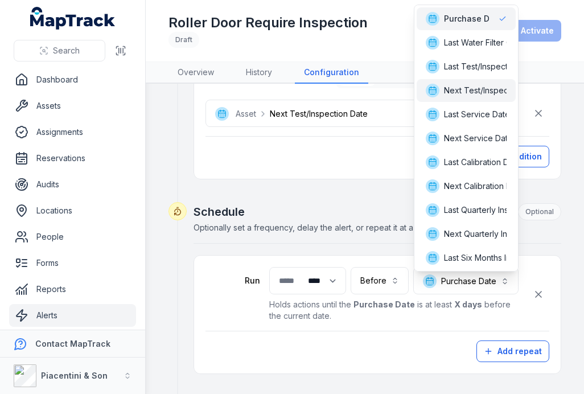  Describe the element at coordinates (493, 258) in the screenshot. I see `span: Last Six Months Inspection` at that location.